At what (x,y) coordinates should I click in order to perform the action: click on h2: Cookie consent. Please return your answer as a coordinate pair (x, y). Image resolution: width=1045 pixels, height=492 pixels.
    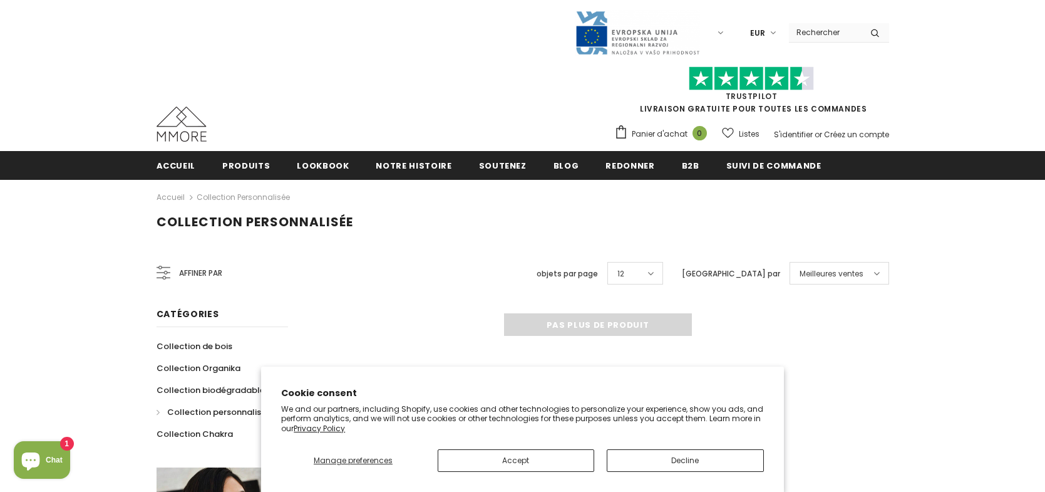
    Looking at the image, I should click on (522, 393).